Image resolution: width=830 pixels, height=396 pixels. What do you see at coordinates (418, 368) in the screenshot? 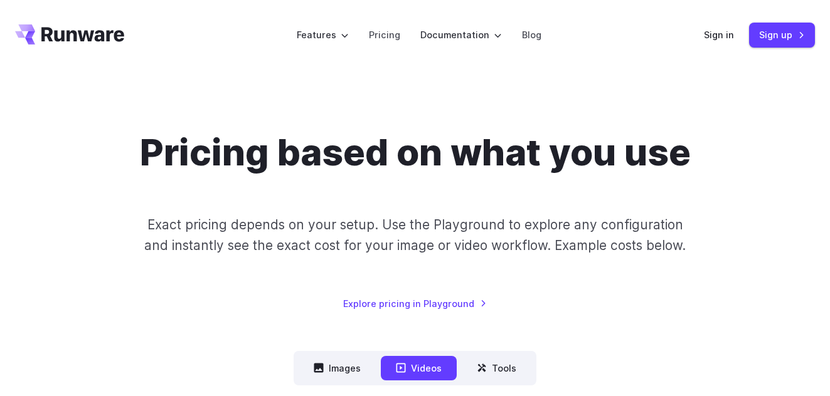
I see `button: Videos` at bounding box center [418, 368].